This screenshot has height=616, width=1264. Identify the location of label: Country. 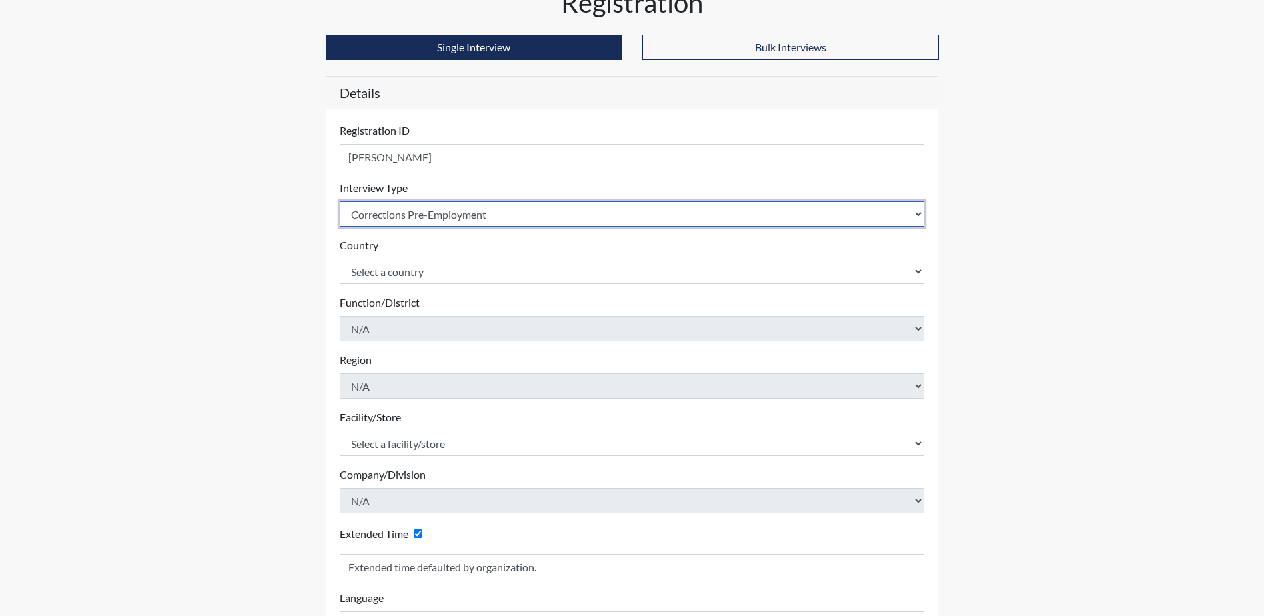
(359, 245).